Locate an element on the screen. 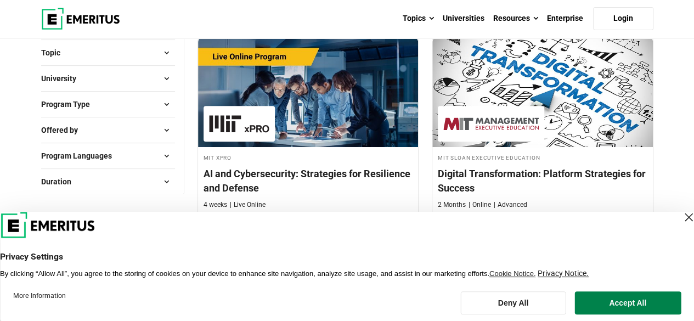  span: University is located at coordinates (63, 79).